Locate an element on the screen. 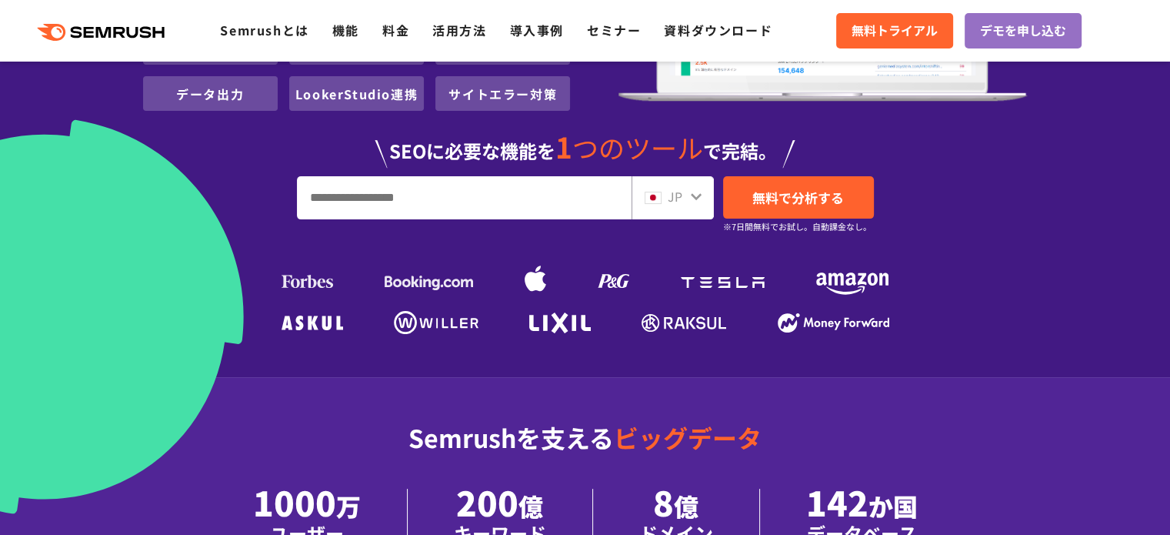 Image resolution: width=1170 pixels, height=535 pixels. span: 1 is located at coordinates (564, 146).